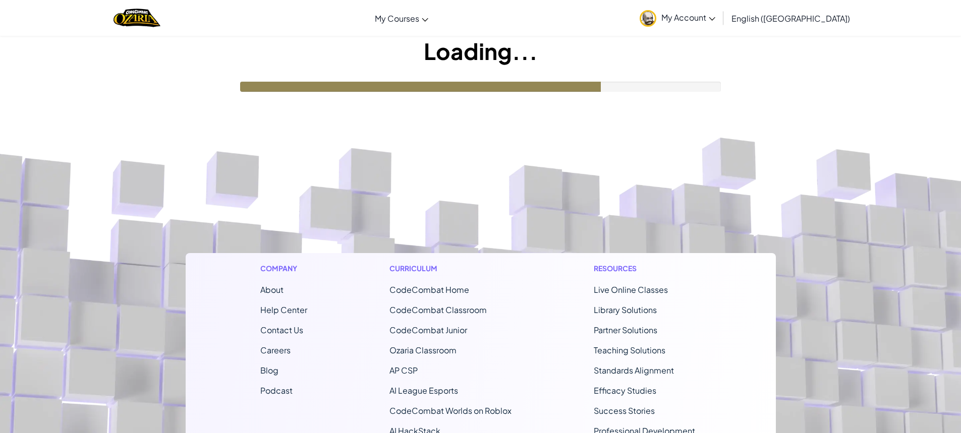 This screenshot has width=961, height=433. Describe the element at coordinates (401, 18) in the screenshot. I see `a: My Courses` at that location.